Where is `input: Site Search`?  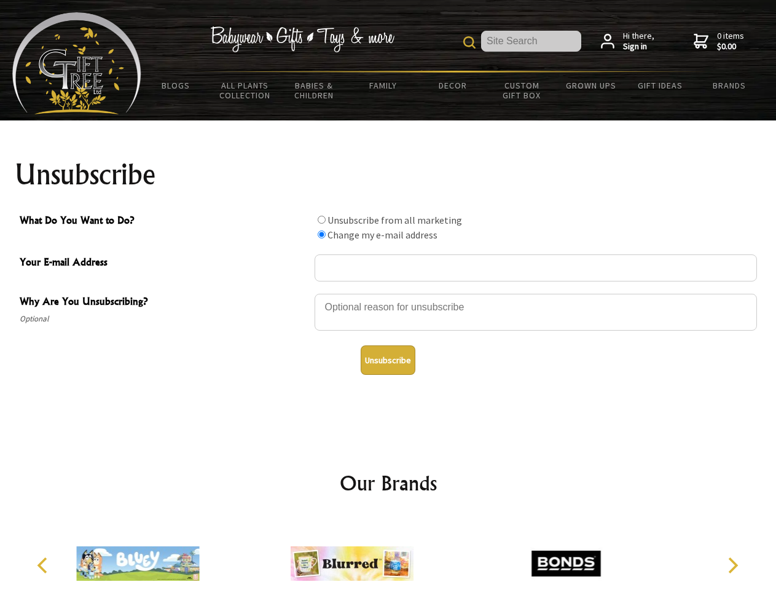
input: Site Search is located at coordinates (531, 41).